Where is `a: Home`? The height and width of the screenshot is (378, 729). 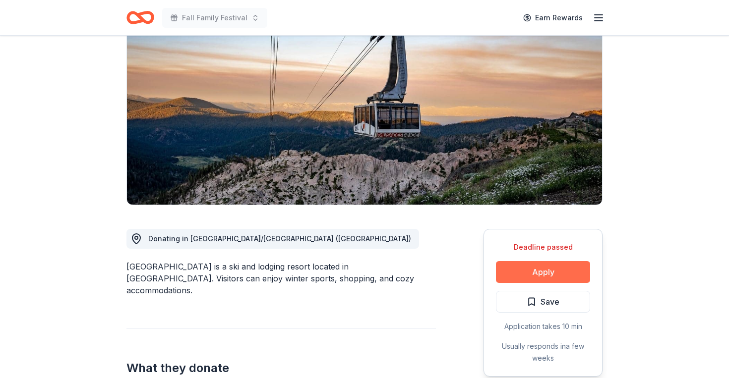 a: Home is located at coordinates (140, 17).